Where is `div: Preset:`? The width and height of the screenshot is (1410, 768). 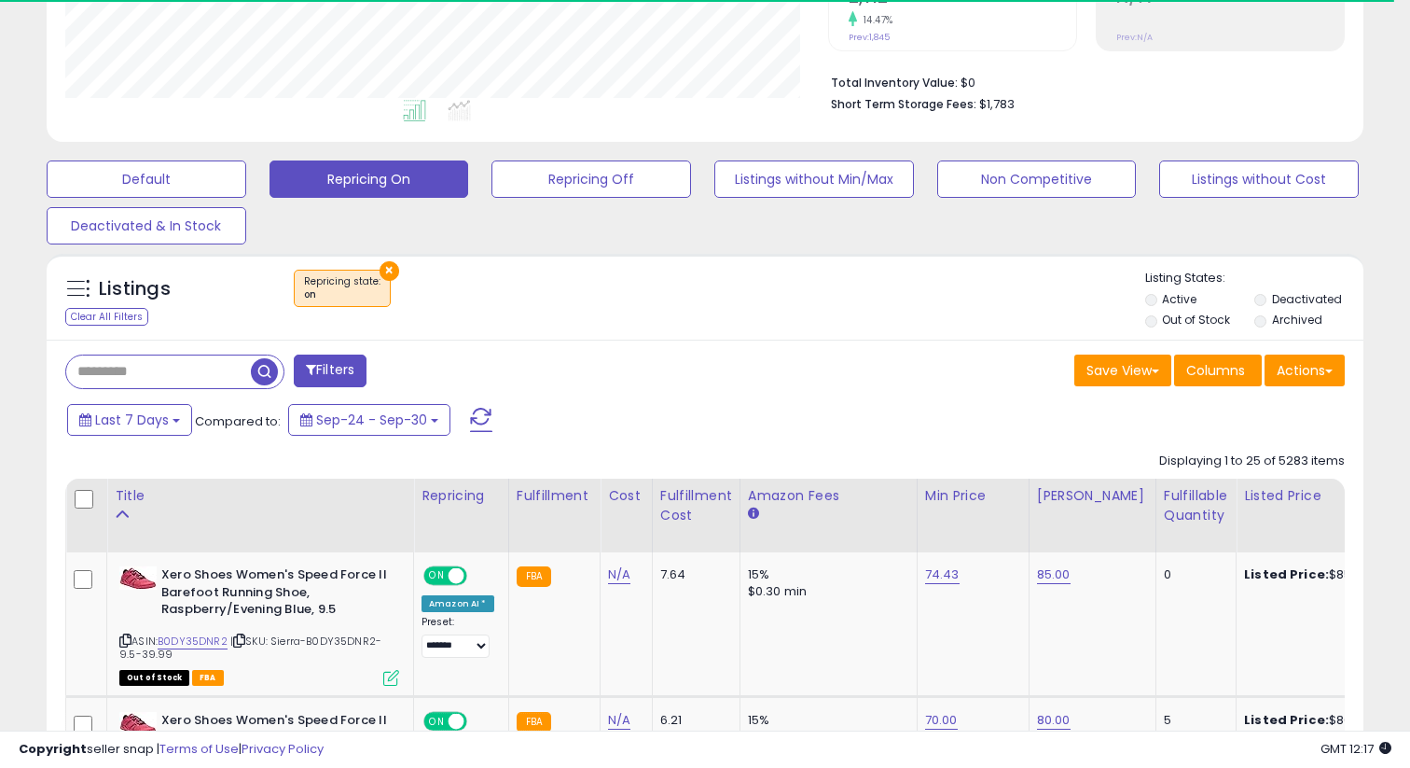
div: Preset: is located at coordinates (458, 636).